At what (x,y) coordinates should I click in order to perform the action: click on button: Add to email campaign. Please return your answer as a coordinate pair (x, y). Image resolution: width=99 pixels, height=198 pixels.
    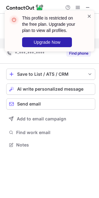
    Looking at the image, I should click on (51, 119).